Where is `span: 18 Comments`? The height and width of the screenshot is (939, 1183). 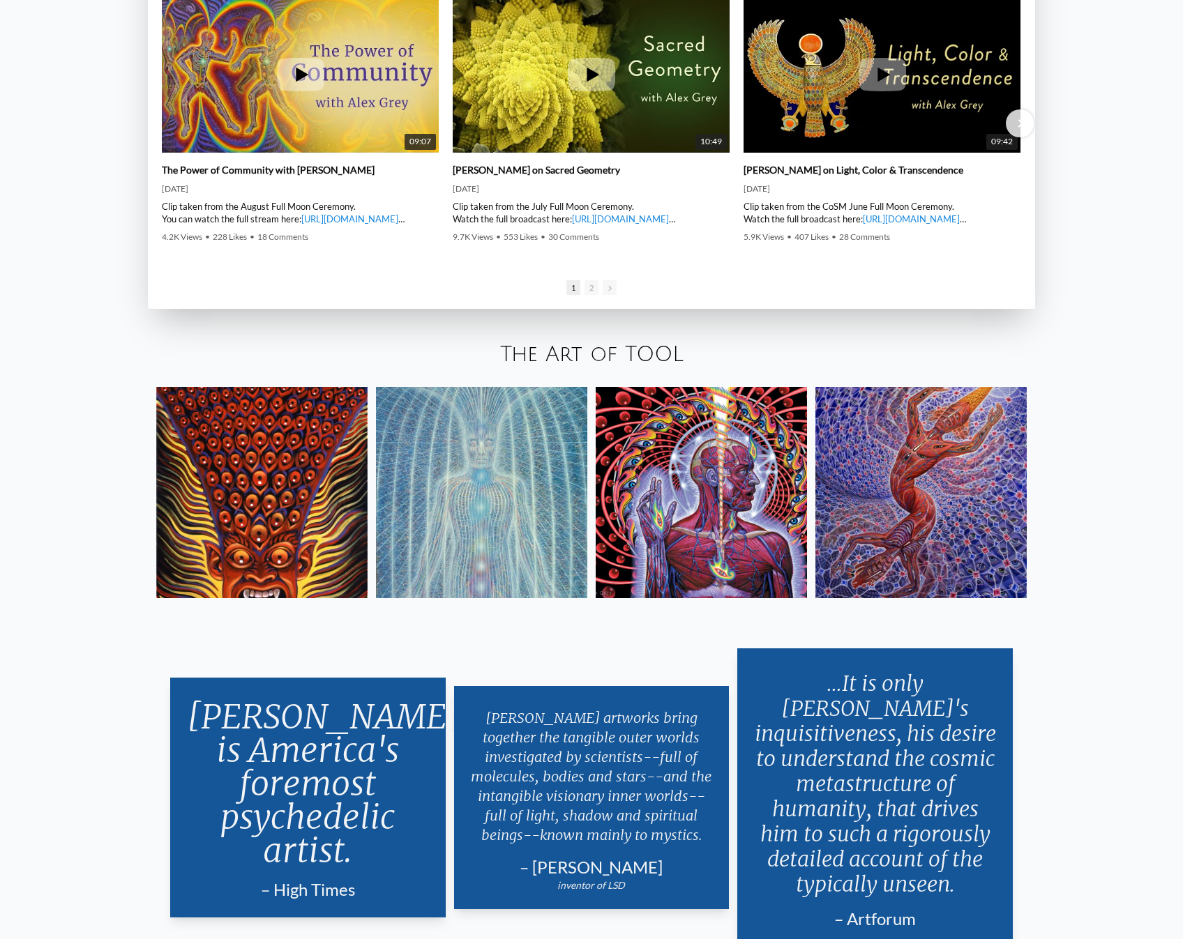 span: 18 Comments is located at coordinates (282, 236).